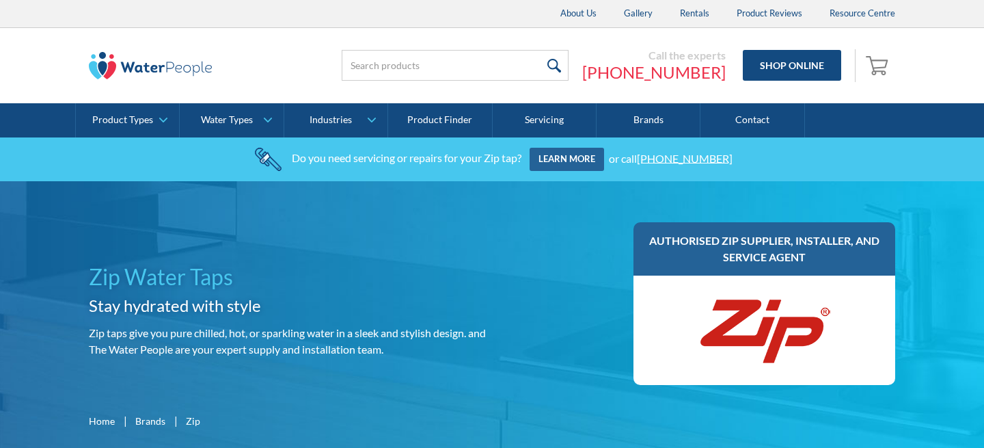 Image resolution: width=984 pixels, height=448 pixels. What do you see at coordinates (288, 306) in the screenshot?
I see `h2: Stay hydrated with style` at bounding box center [288, 306].